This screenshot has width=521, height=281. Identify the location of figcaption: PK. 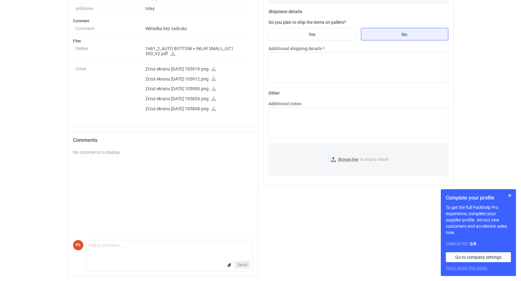
(78, 245).